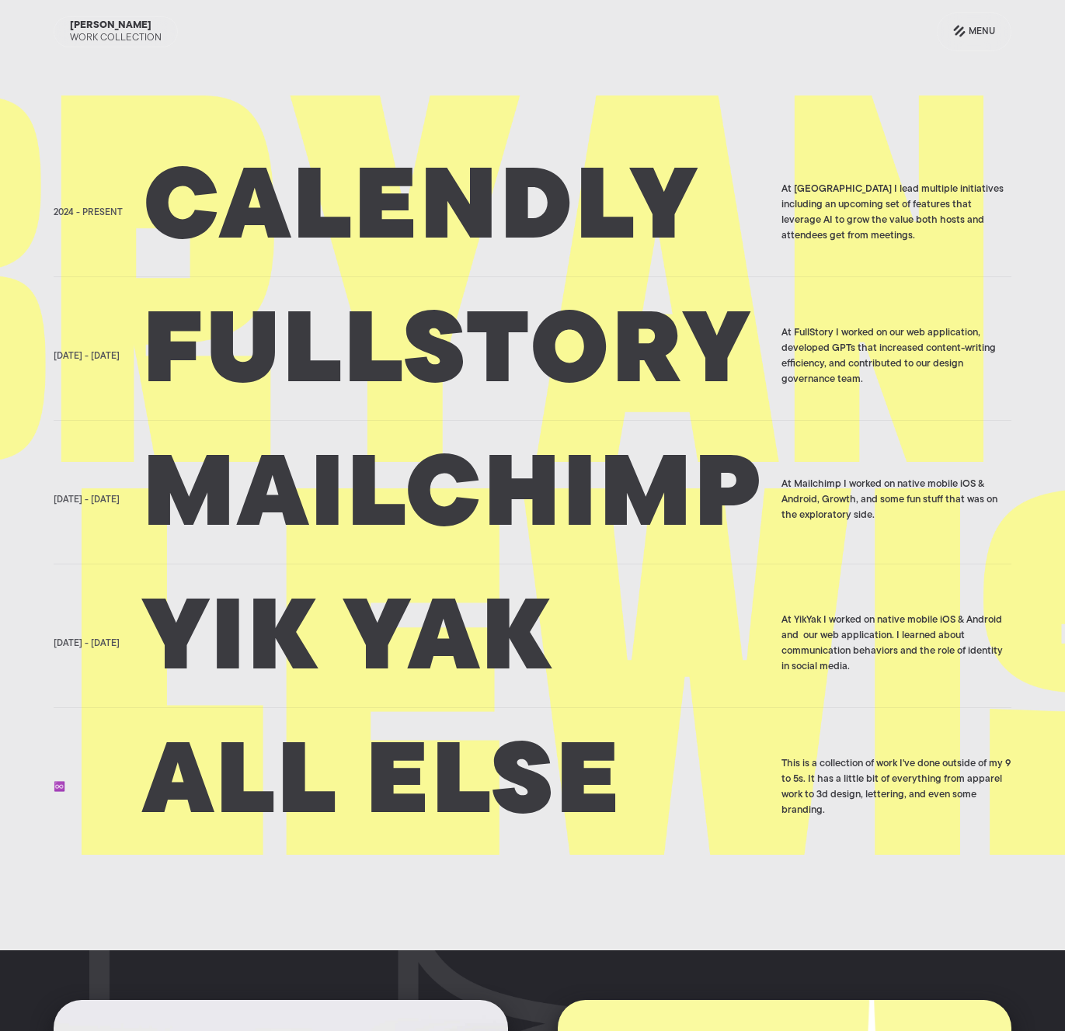 The width and height of the screenshot is (1065, 1031). What do you see at coordinates (896, 644) in the screenshot?
I see `div: At YikYak I worked on native mobile iOS & Android and our web application. I learned about commun...` at bounding box center [896, 644].